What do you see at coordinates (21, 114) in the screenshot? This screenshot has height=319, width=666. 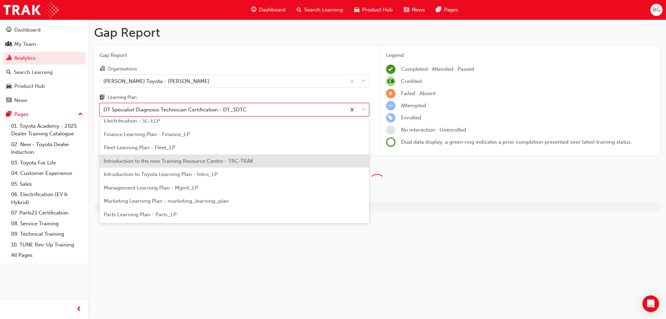 I see `div: Pages` at bounding box center [21, 114].